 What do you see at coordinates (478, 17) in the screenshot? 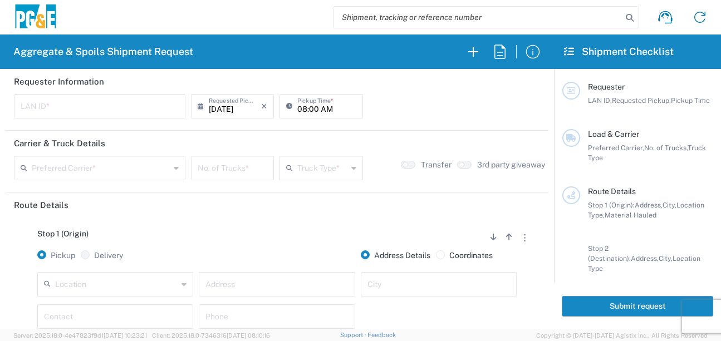
I see `input: Shipment, tracking or reference number` at bounding box center [478, 17].